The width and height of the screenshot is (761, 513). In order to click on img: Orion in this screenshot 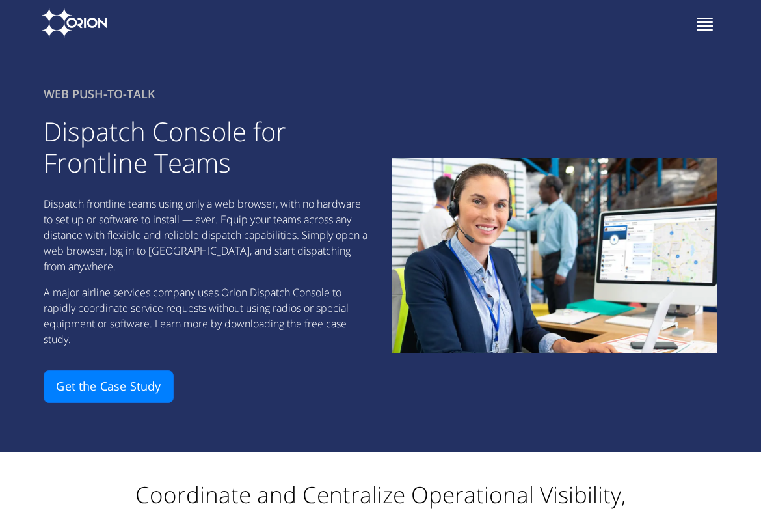, I will do `click(74, 23)`.